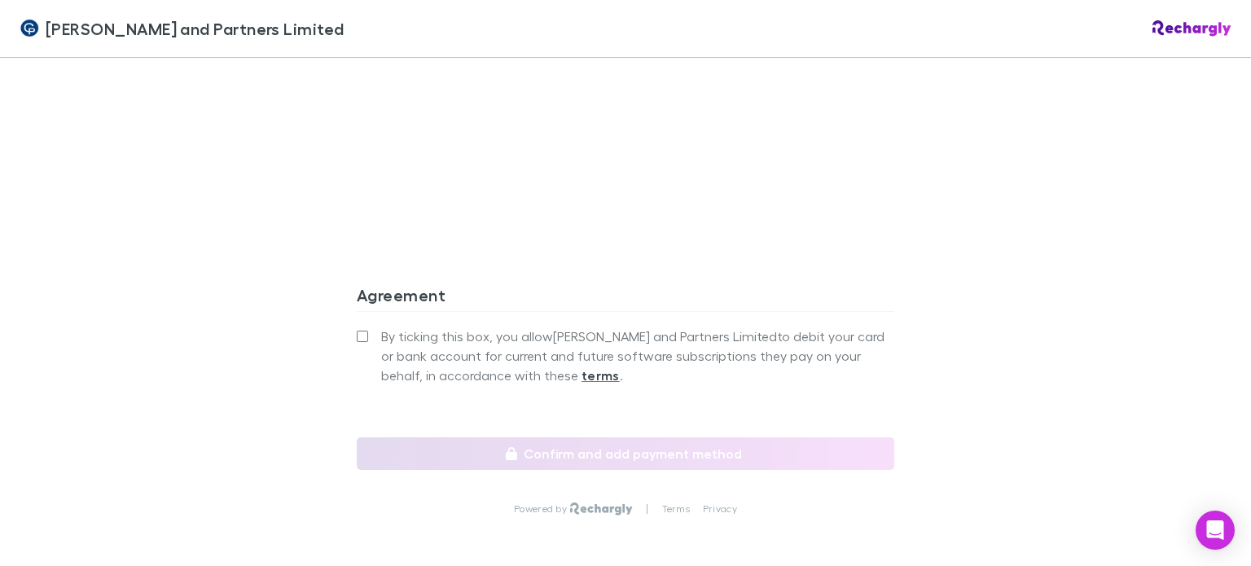  Describe the element at coordinates (626, 454) in the screenshot. I see `button: Confirm and add payment method` at that location.